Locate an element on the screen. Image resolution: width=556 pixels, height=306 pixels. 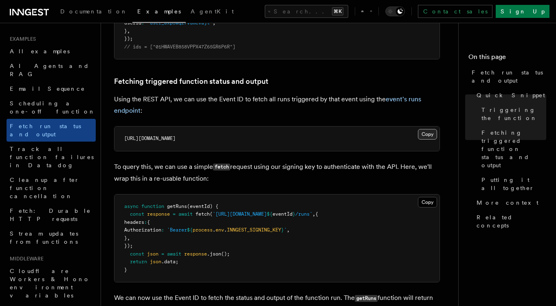
code: fetch is located at coordinates (222, 167).